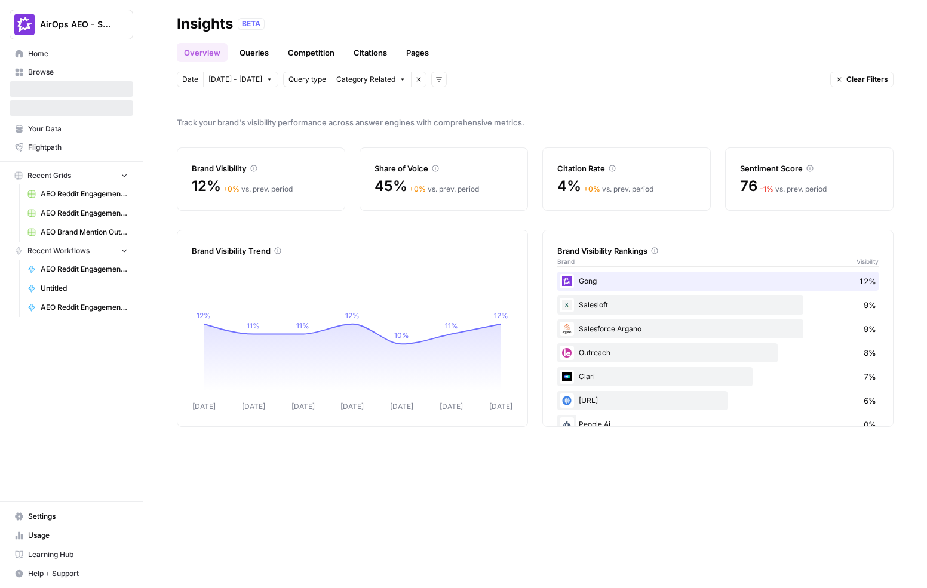 The height and width of the screenshot is (588, 927). I want to click on a: Untitled, so click(78, 288).